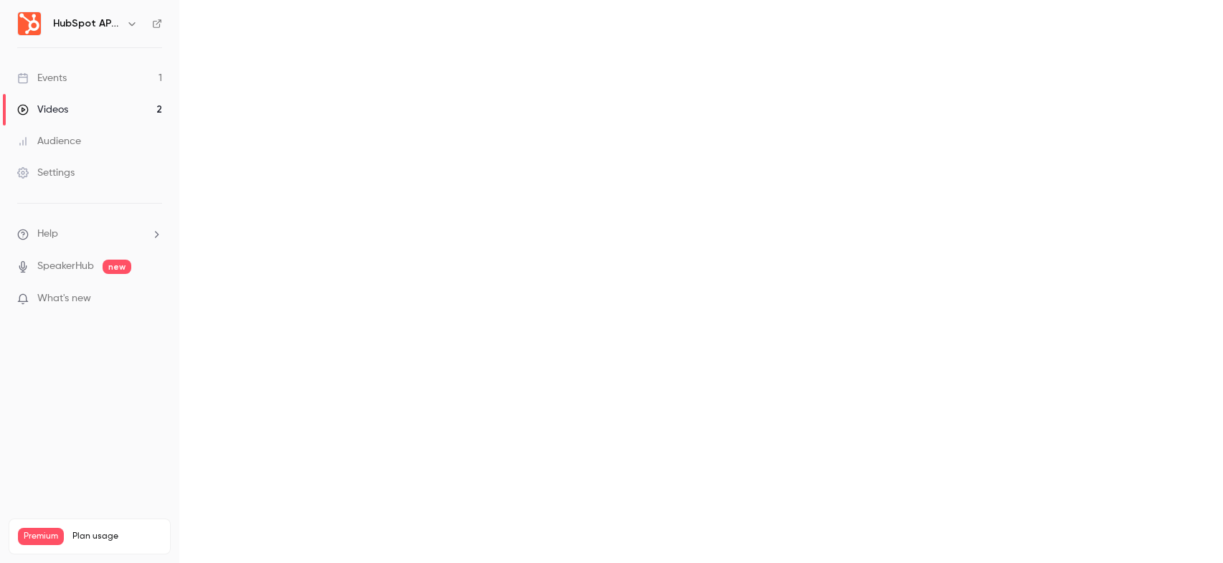 This screenshot has width=1223, height=563. Describe the element at coordinates (42, 110) in the screenshot. I see `div: Videos` at that location.